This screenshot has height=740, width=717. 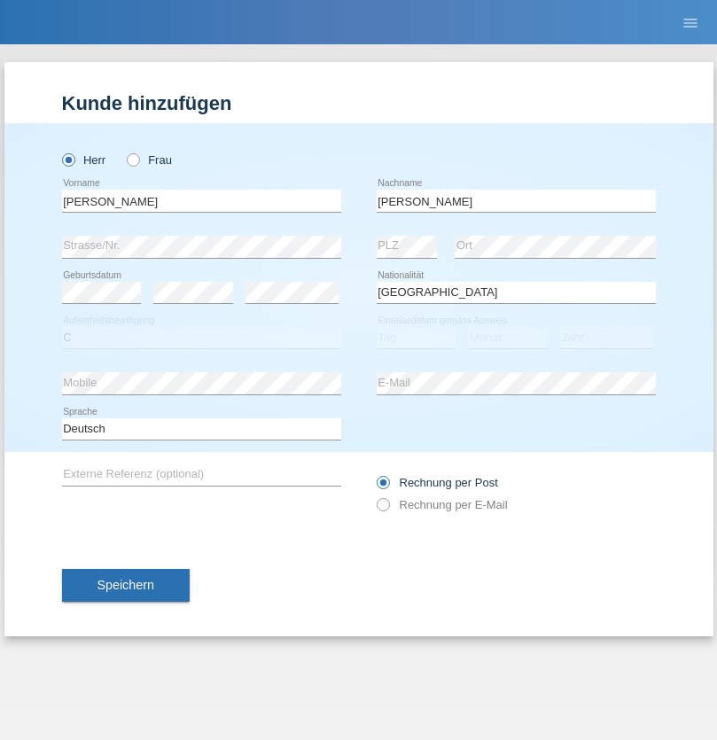 I want to click on input: Rechnung per E-Mail, so click(x=382, y=509).